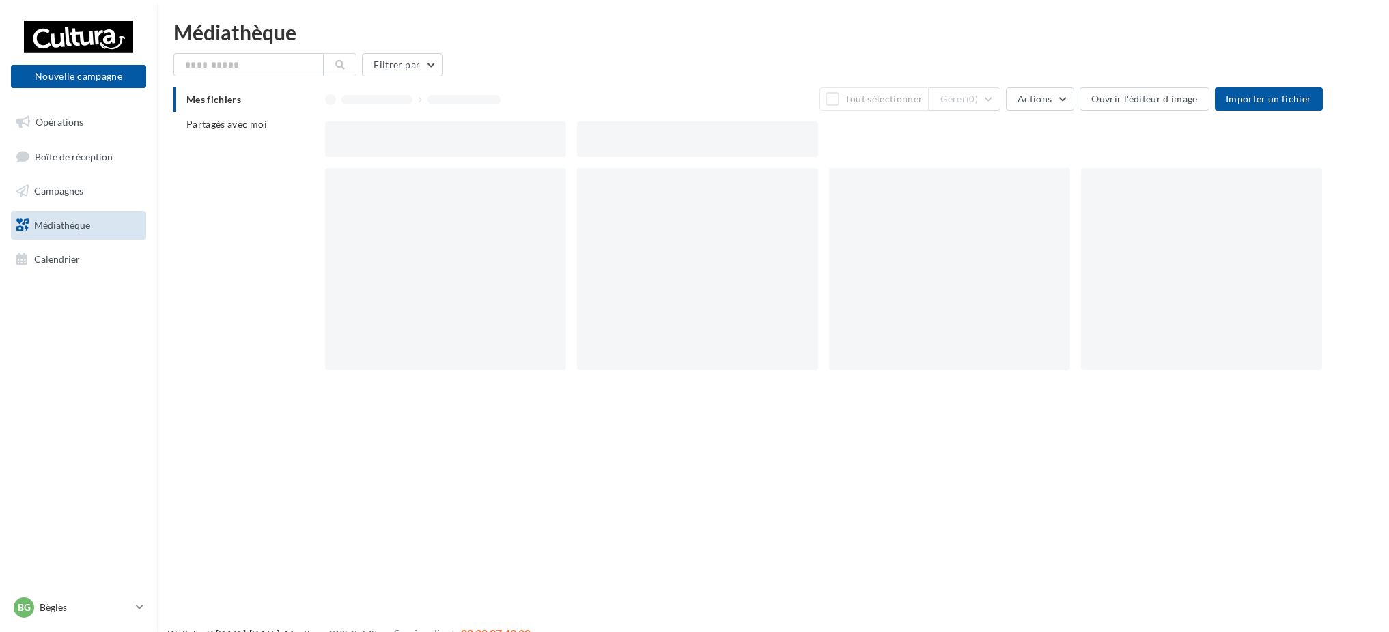 This screenshot has height=632, width=1389. Describe the element at coordinates (74, 156) in the screenshot. I see `span: Boîte de réception` at that location.